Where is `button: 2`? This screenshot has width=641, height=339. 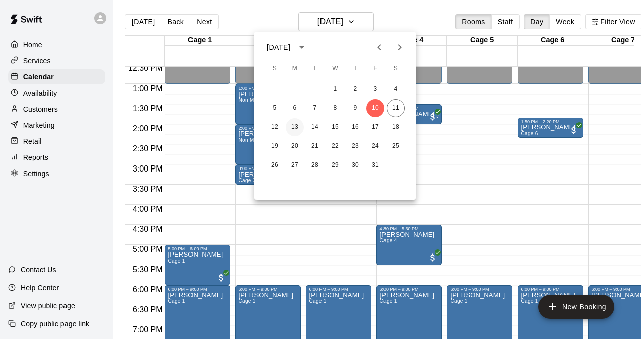
button: 2 is located at coordinates (355, 89).